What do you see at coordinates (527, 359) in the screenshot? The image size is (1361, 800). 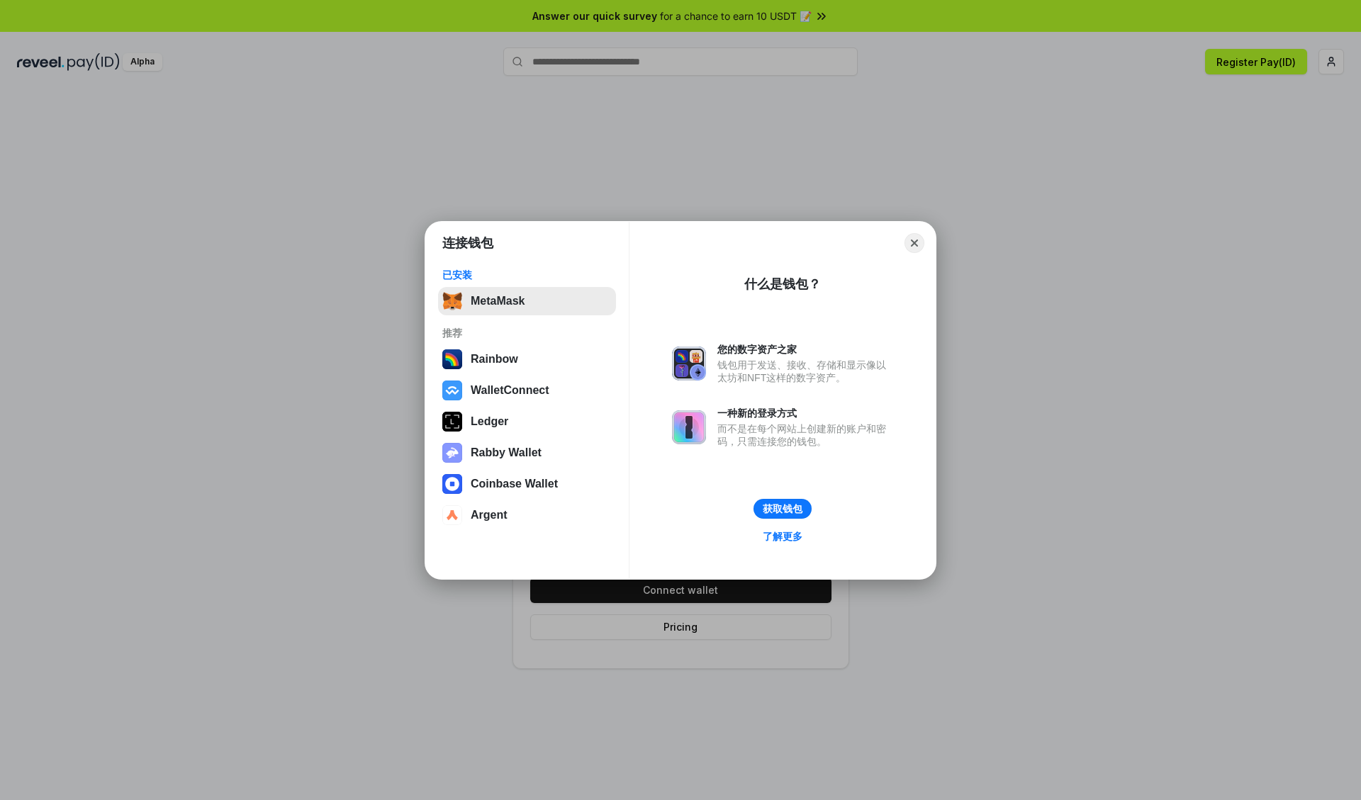 I see `button: Rainbow` at bounding box center [527, 359].